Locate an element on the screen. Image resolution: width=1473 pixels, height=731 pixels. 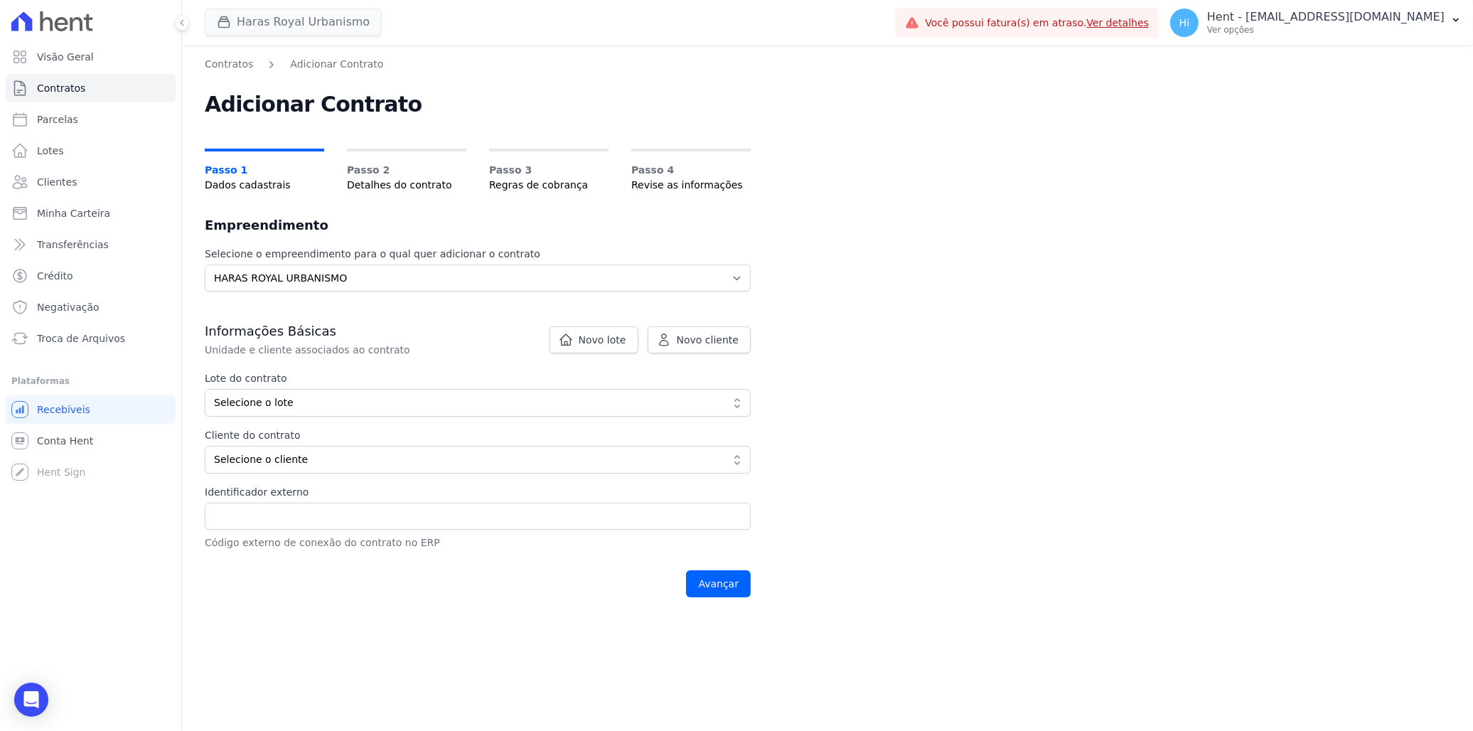
p: Código externo de conexão do contrato no ERP is located at coordinates (478, 542).